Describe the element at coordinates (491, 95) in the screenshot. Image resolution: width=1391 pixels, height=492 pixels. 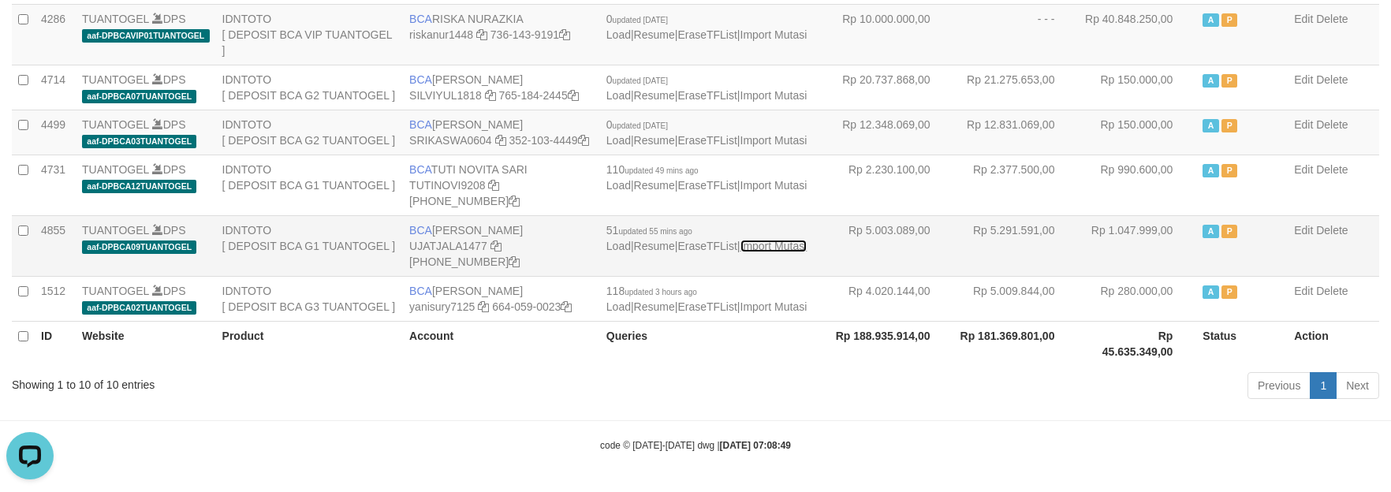
I see `a: Copy SILVIYUL1818 to clipboard` at that location.